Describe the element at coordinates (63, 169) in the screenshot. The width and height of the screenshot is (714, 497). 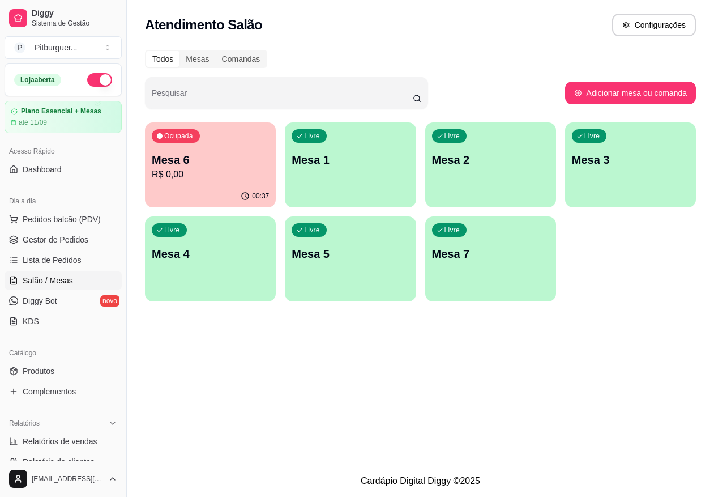
I see `a: Dashboard` at that location.